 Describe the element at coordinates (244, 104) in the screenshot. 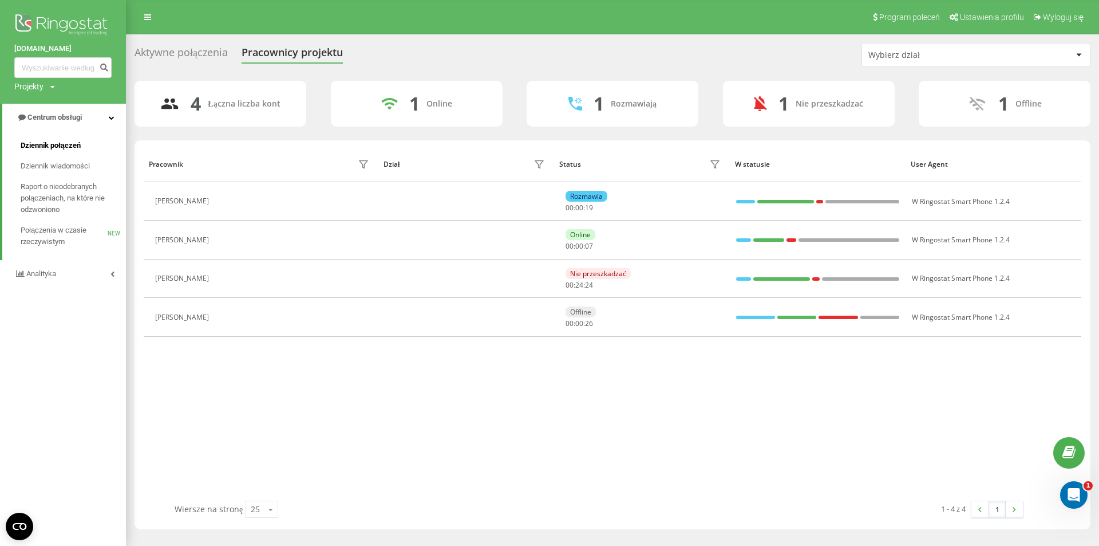

I see `div: Łączna liczba kont` at that location.